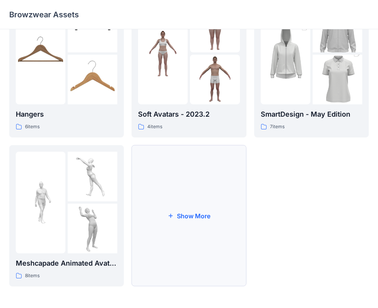 This screenshot has height=308, width=378. Describe the element at coordinates (67, 114) in the screenshot. I see `p: Hangers` at that location.